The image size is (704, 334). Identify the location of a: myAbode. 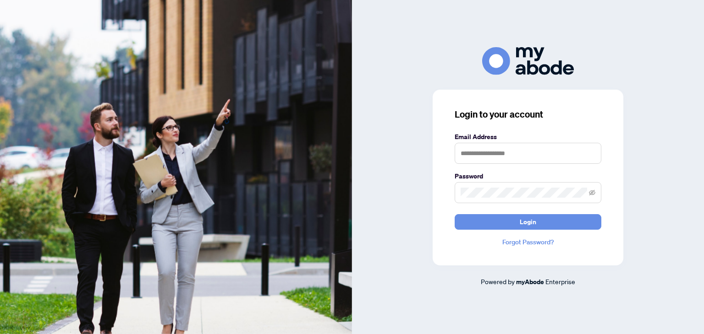
(530, 282).